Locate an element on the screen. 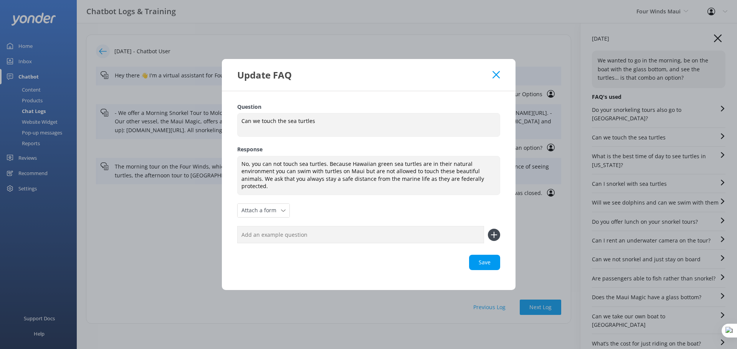 This screenshot has width=737, height=349. div: Update FAQ is located at coordinates (365, 75).